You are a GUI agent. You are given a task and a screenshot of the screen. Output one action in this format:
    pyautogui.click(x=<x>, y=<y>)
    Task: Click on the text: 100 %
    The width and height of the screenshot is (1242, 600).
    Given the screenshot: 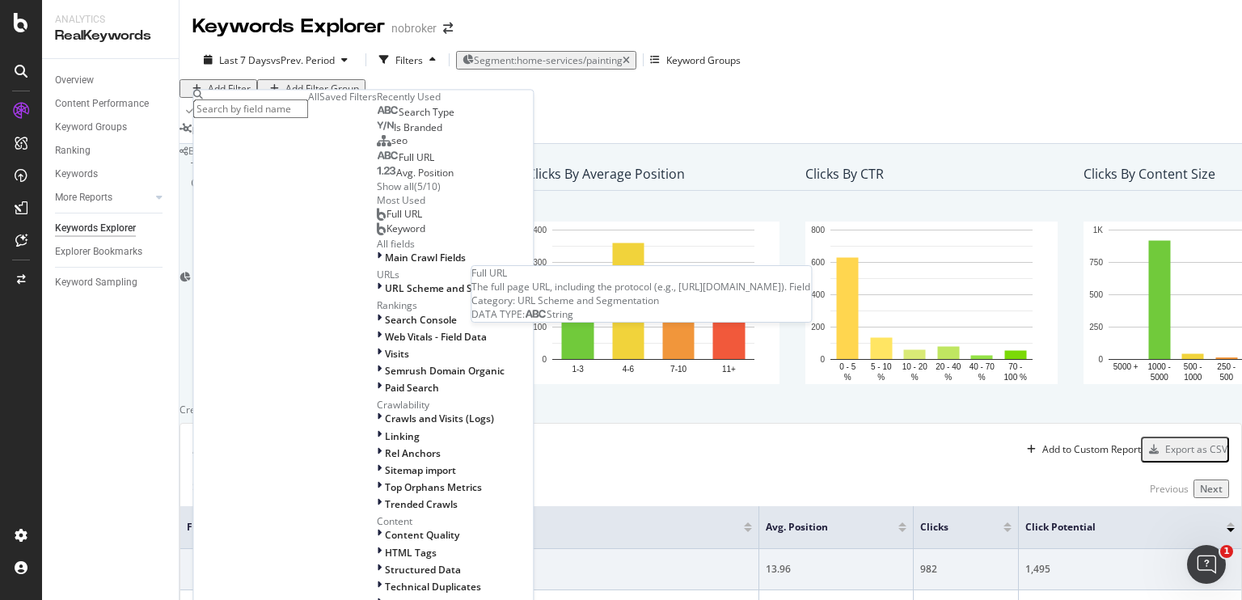 What is the action you would take?
    pyautogui.click(x=1015, y=377)
    